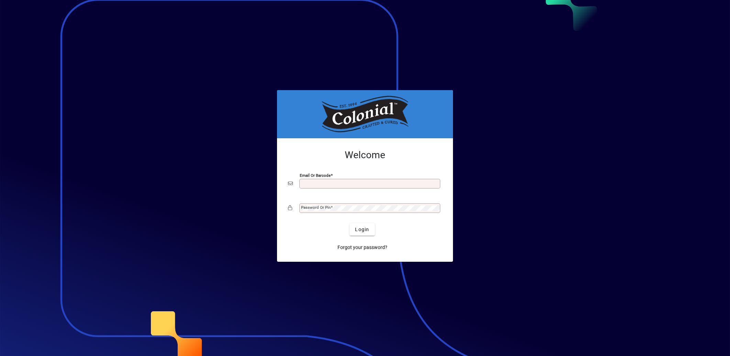 This screenshot has width=730, height=356. What do you see at coordinates (316, 207) in the screenshot?
I see `mat-label: Password or Pin` at bounding box center [316, 207].